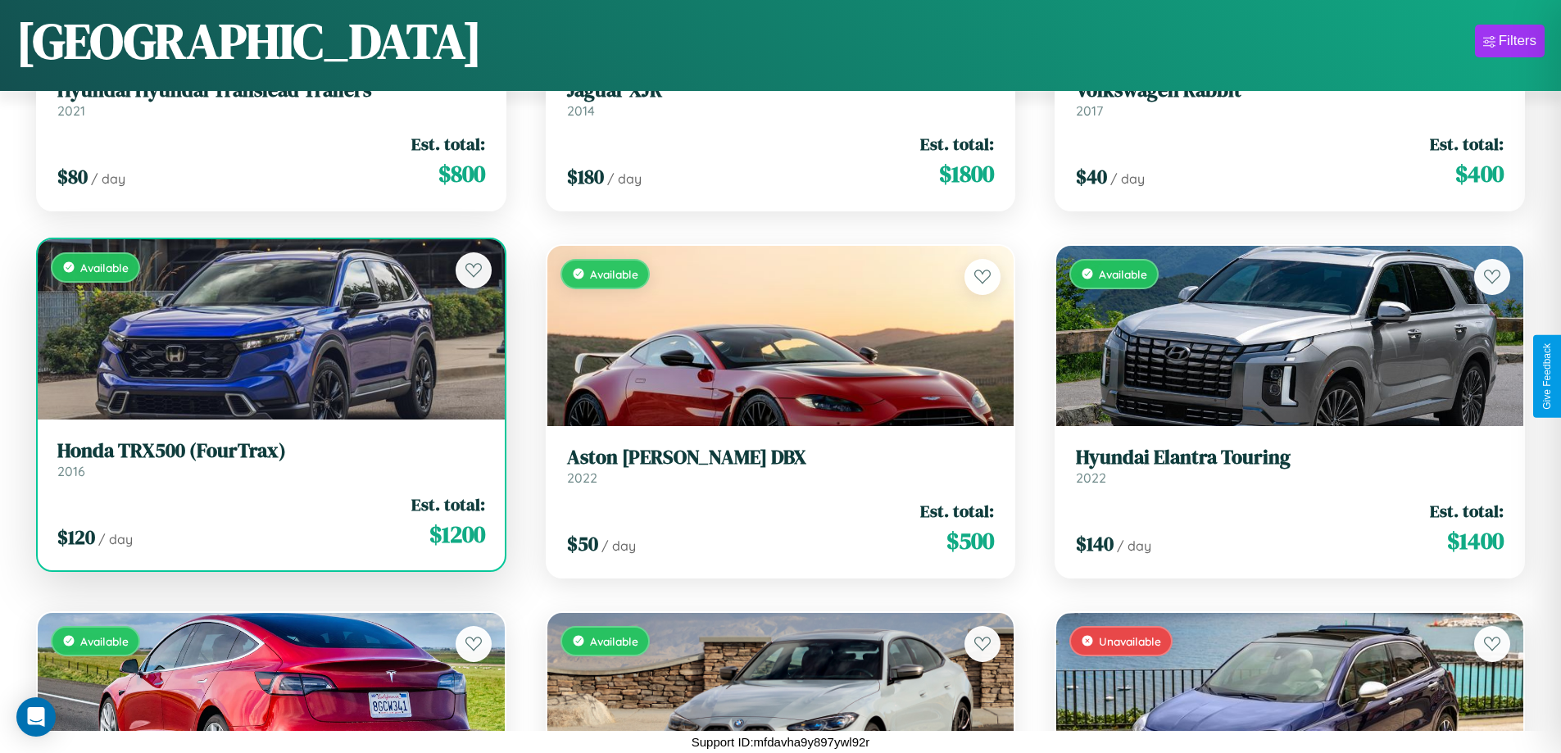  I want to click on span: 2021, so click(71, 111).